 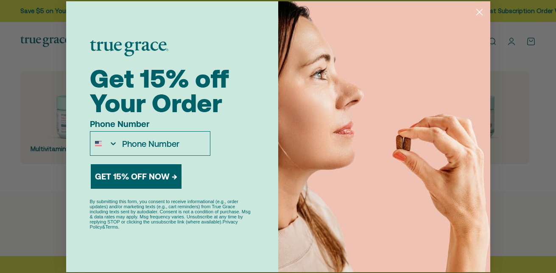 I want to click on button: GET 15% OFF NOW →, so click(x=136, y=177).